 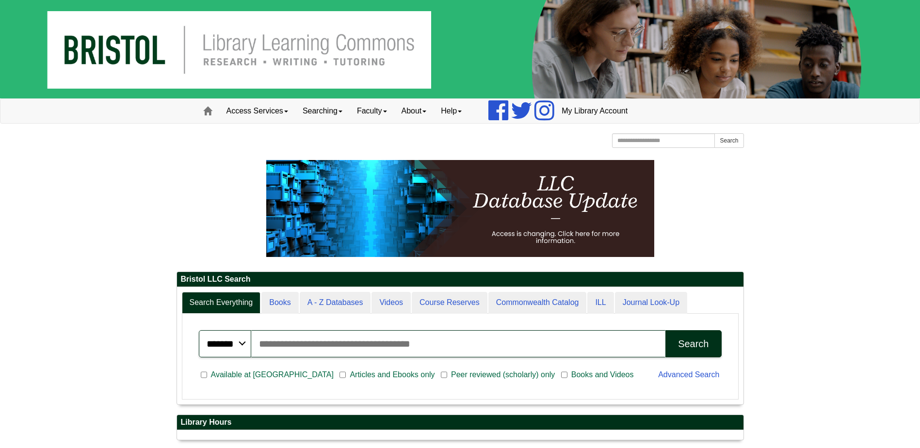 What do you see at coordinates (391, 303) in the screenshot?
I see `a: Videos` at bounding box center [391, 303].